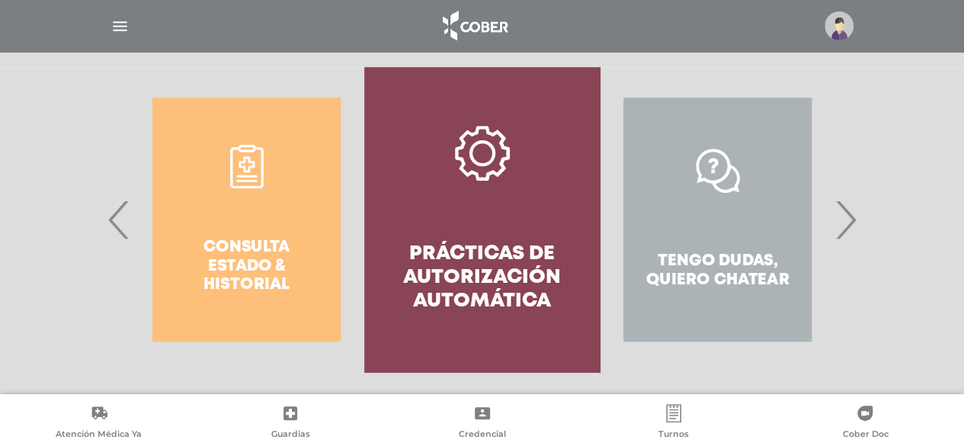 The width and height of the screenshot is (964, 446). What do you see at coordinates (290, 423) in the screenshot?
I see `a: Guardias` at bounding box center [290, 423].